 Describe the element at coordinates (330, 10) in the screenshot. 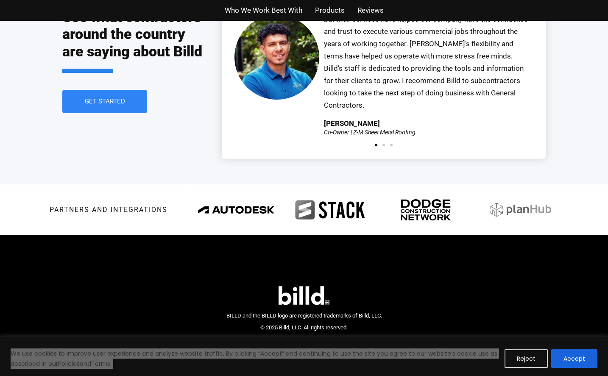

I see `span: Products` at that location.